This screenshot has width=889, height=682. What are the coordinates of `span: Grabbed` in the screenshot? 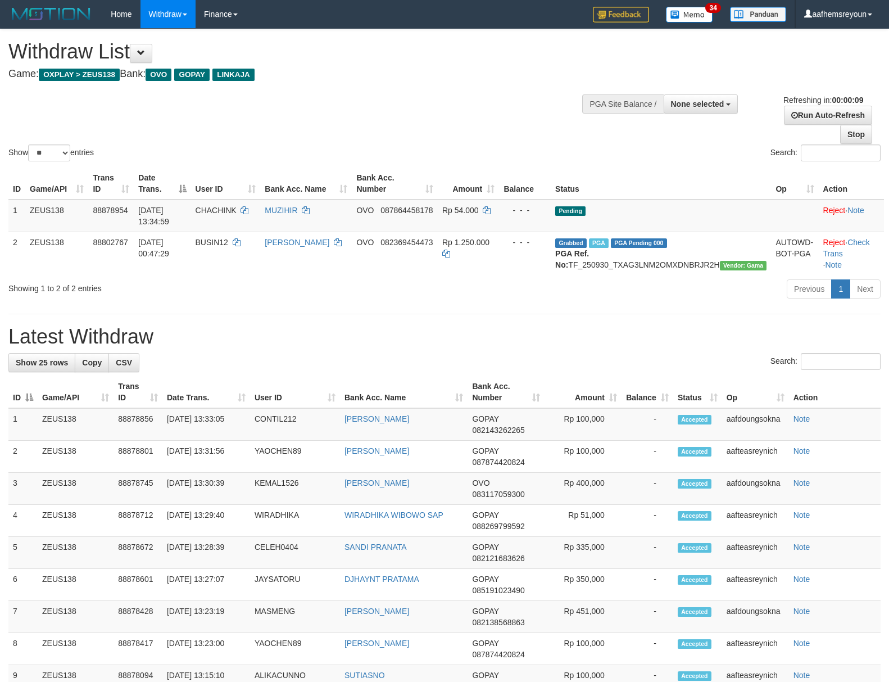 It's located at (571, 243).